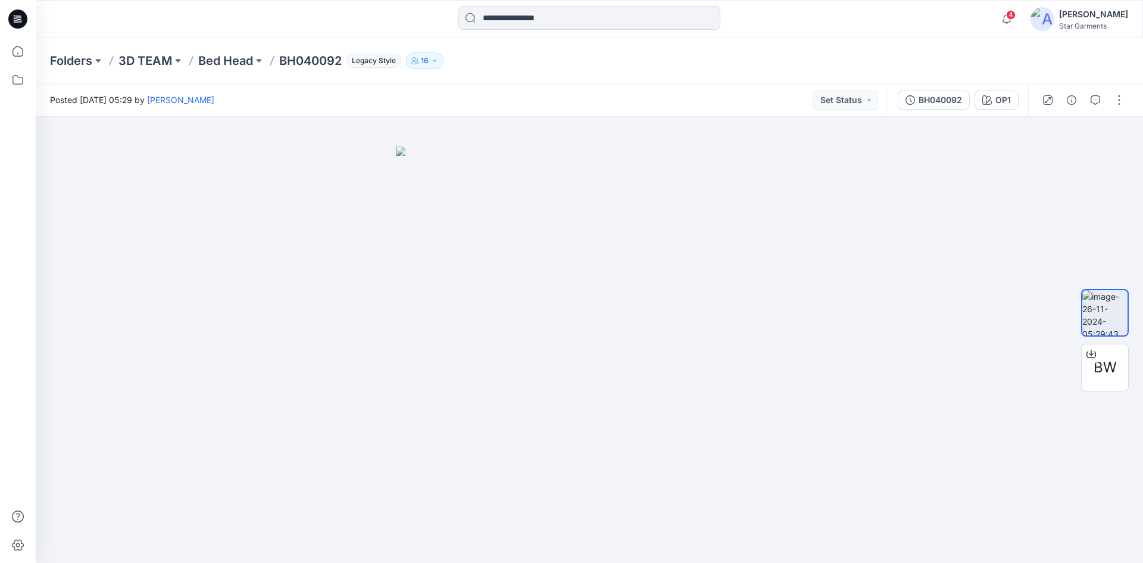 The height and width of the screenshot is (563, 1143). Describe the element at coordinates (940, 100) in the screenshot. I see `div: BH040092` at that location.